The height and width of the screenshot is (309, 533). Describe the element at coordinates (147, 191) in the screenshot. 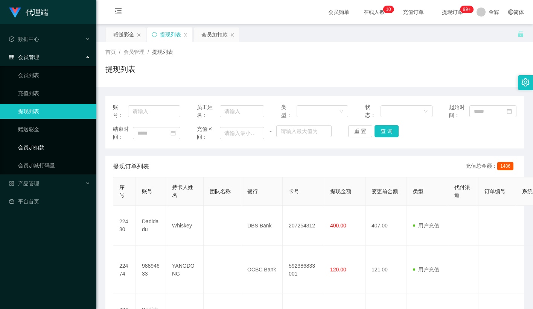

I see `span: 账号` at that location.